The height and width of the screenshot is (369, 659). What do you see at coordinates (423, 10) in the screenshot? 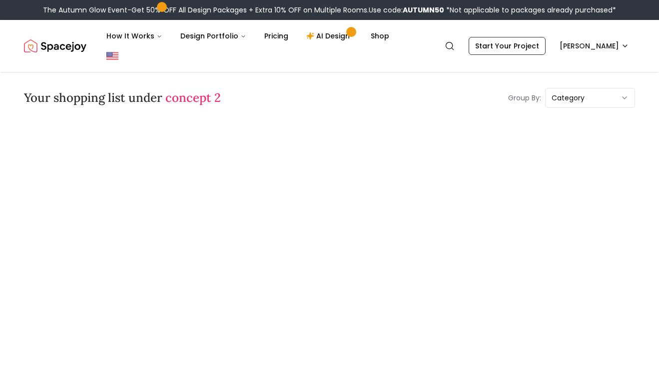
I see `b: AUTUMN50` at bounding box center [423, 10].